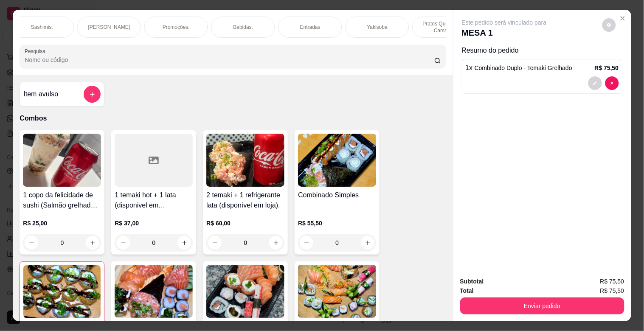  Describe the element at coordinates (472, 281) in the screenshot. I see `strong: Subtotal` at that location.